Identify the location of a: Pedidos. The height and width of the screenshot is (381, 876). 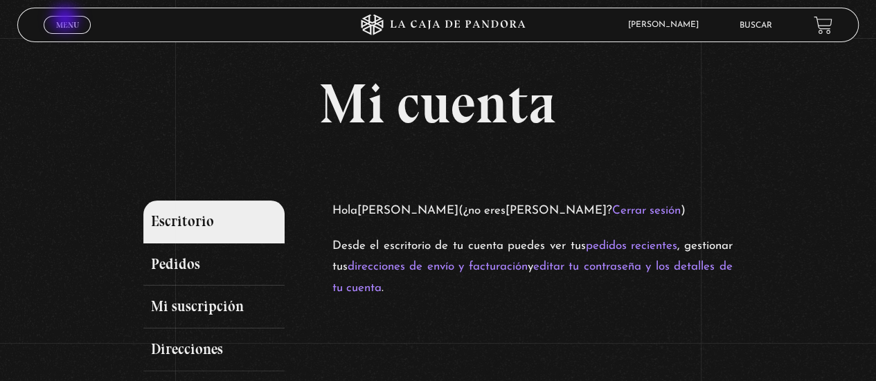
(214, 265).